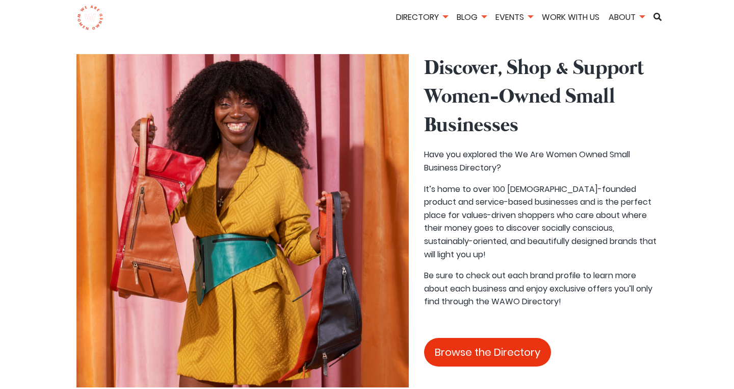  I want to click on a: Blog, so click(472, 17).